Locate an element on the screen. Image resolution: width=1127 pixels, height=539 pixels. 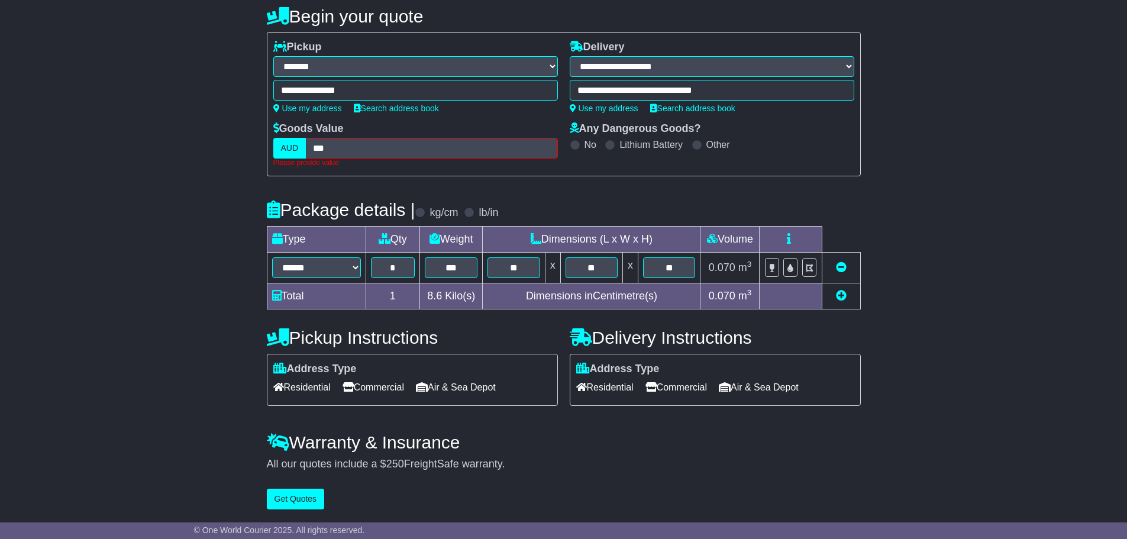
label: No is located at coordinates (591, 144).